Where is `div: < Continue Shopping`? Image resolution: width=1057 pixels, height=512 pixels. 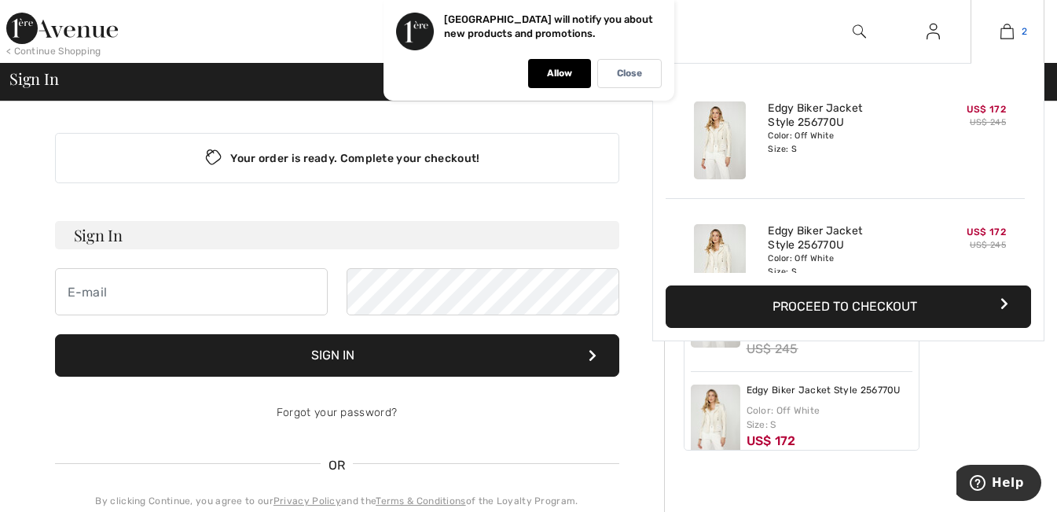
div: < Continue Shopping is located at coordinates (53, 51).